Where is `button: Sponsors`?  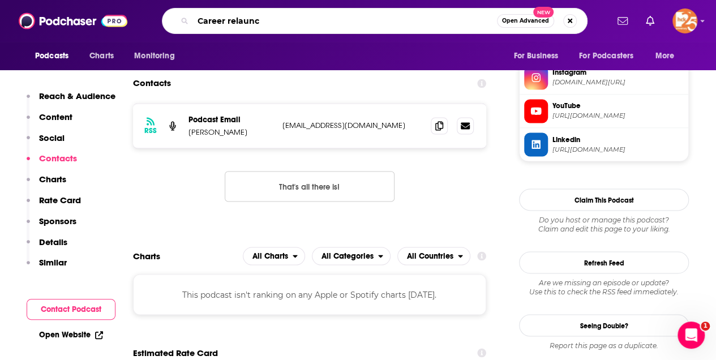 button: Sponsors is located at coordinates (52, 226).